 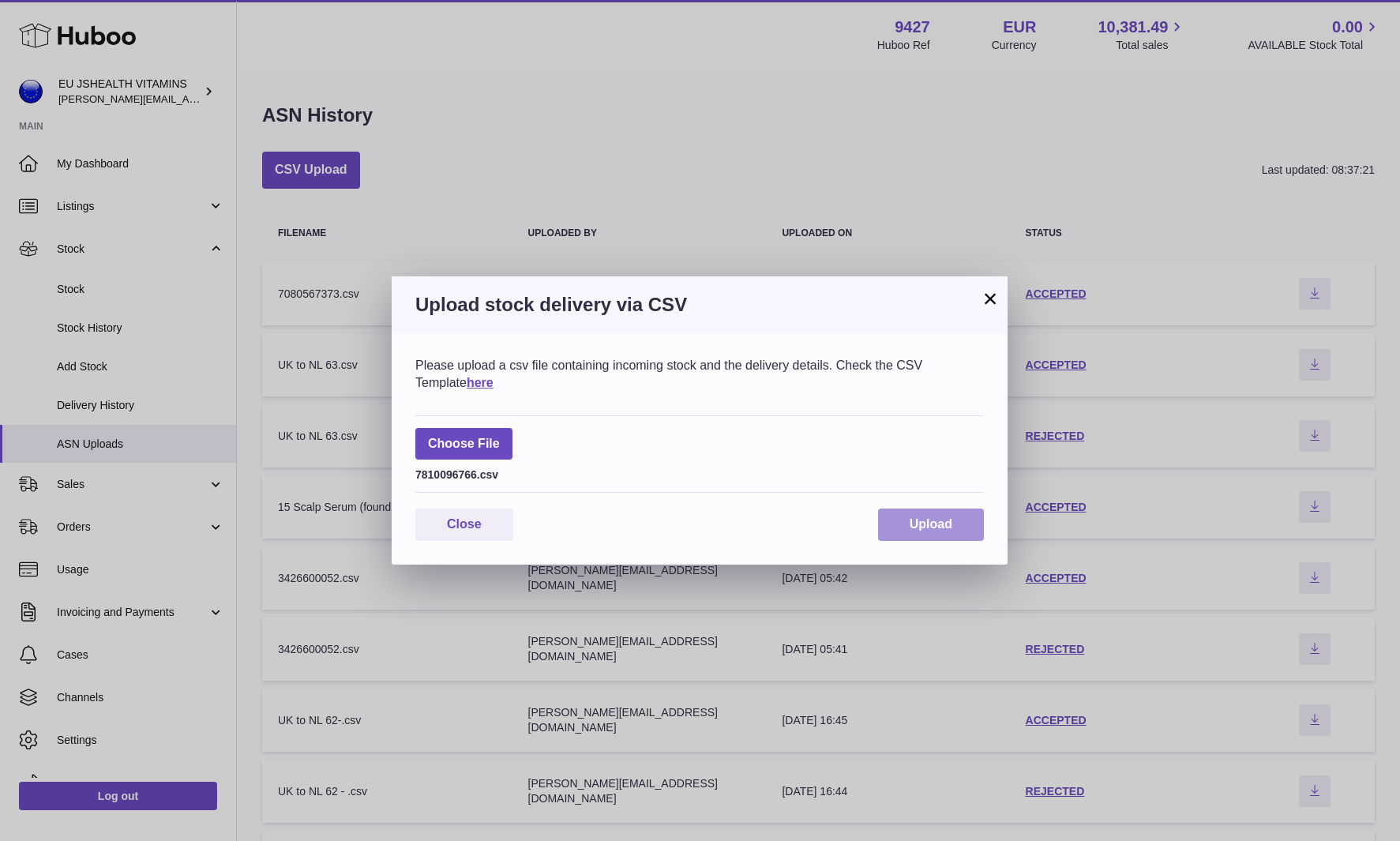 What do you see at coordinates (700, 305) in the screenshot?
I see `h3: Upload stock delivery via CSV` at bounding box center [700, 305].